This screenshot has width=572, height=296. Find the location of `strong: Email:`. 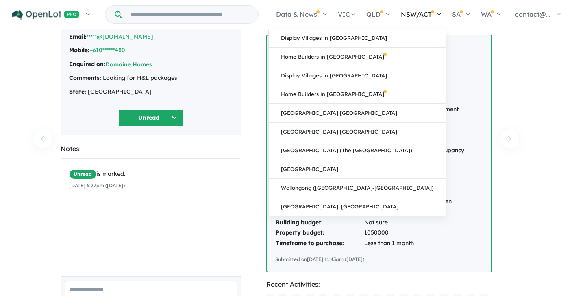

strong: Email: is located at coordinates (78, 37).